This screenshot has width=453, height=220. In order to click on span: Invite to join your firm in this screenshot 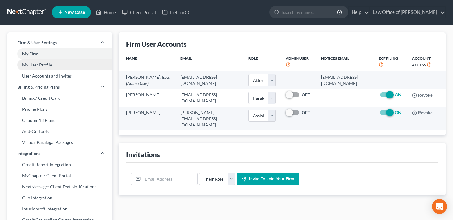, I will do `click(272, 179)`.